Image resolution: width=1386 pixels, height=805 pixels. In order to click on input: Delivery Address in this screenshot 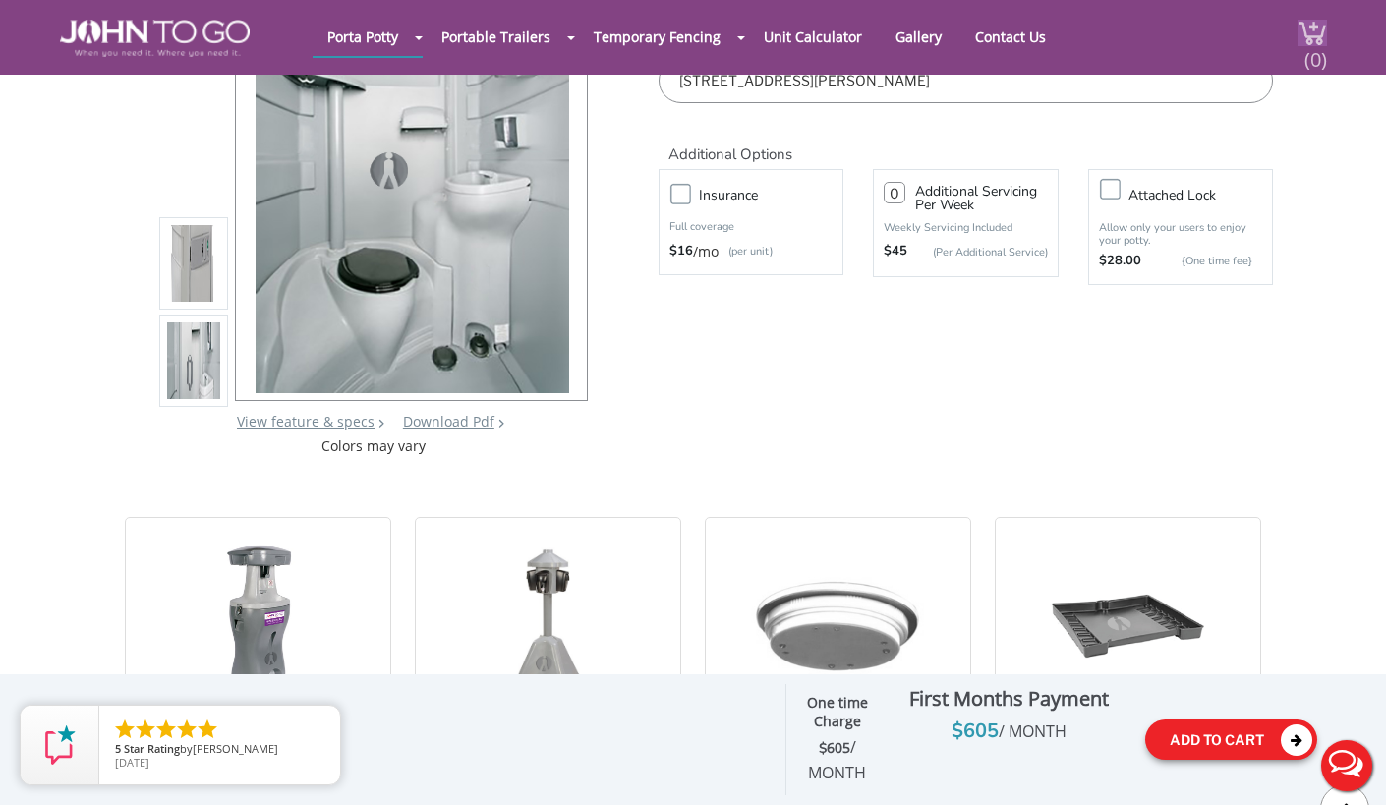, I will do `click(965, 81)`.